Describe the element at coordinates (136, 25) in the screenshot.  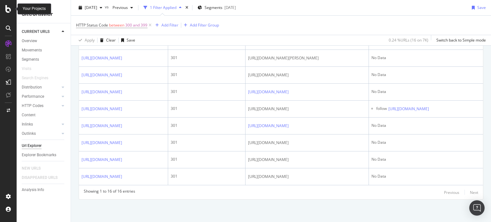
I see `span: 300 and 399` at that location.